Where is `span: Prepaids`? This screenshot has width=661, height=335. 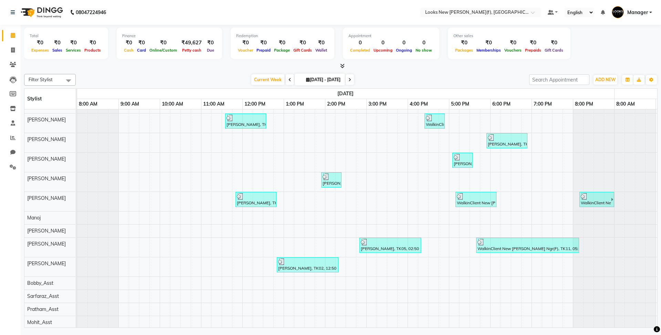
span: Prepaids is located at coordinates (533, 50).